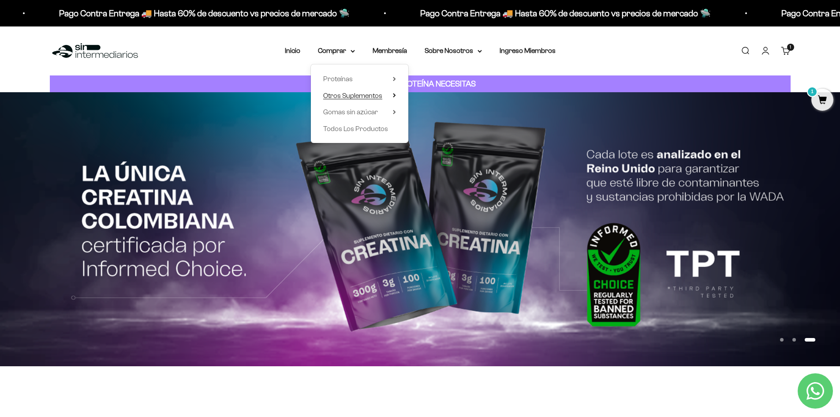  Describe the element at coordinates (527, 50) in the screenshot. I see `a: Ingreso Miembros` at that location.